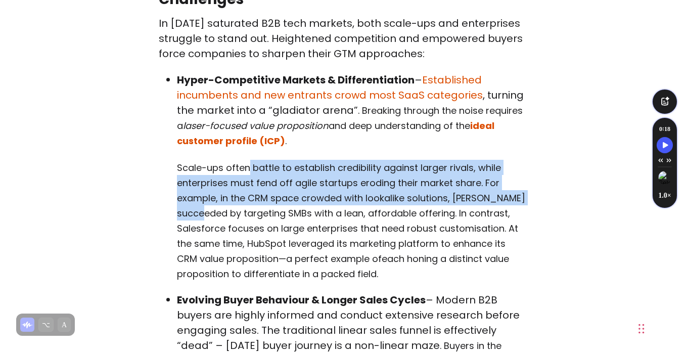 The image size is (686, 352). I want to click on strong: Evolving Buyer Behaviour & Longer Sales Cycles, so click(301, 300).